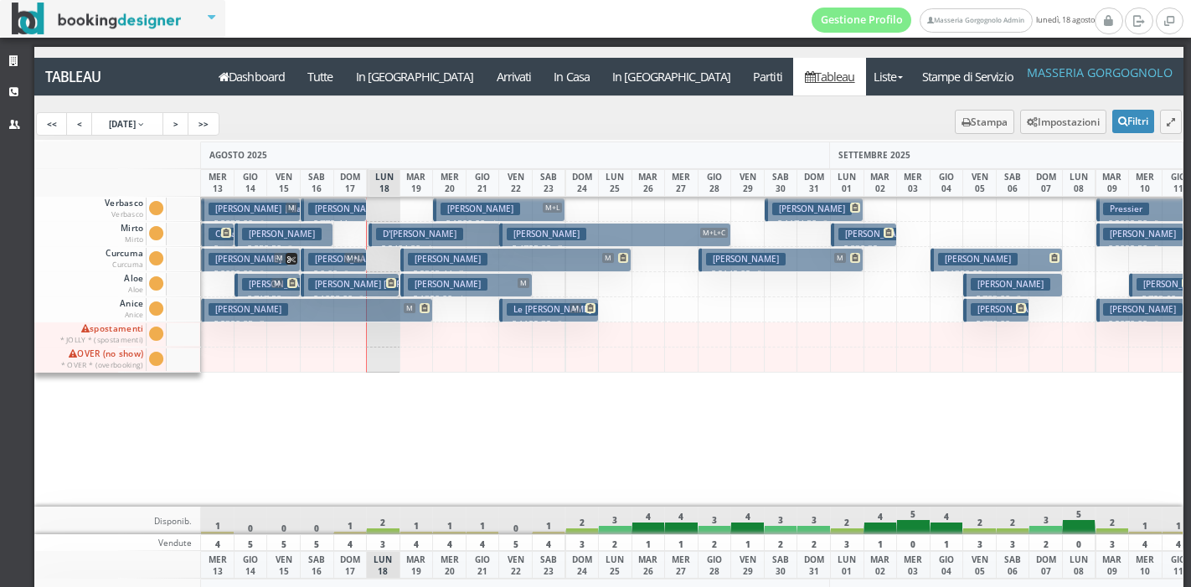 The width and height of the screenshot is (1191, 587). Describe the element at coordinates (714, 233) in the screenshot. I see `span: M+L+C` at that location.